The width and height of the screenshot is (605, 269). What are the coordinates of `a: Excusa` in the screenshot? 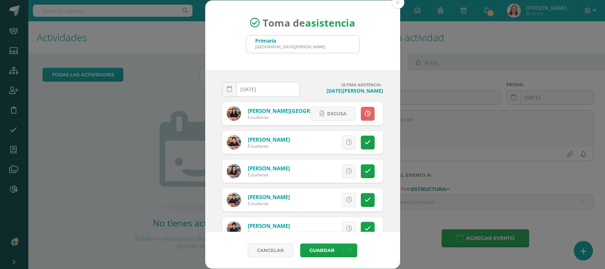 It's located at (333, 113).